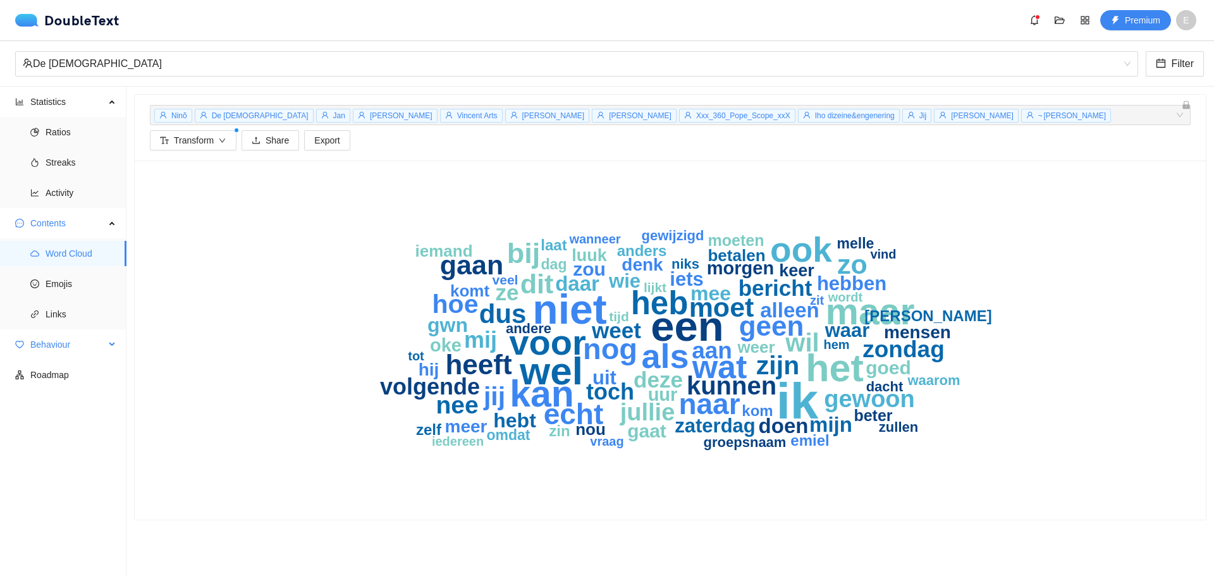 This screenshot has height=581, width=1214. What do you see at coordinates (589, 255) in the screenshot?
I see `text: luuk` at bounding box center [589, 255].